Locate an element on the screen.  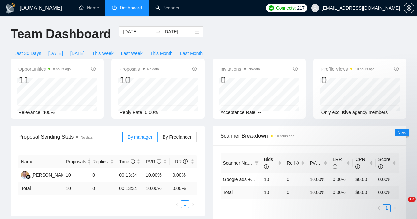
button: Last 30 Days is located at coordinates (28, 53).